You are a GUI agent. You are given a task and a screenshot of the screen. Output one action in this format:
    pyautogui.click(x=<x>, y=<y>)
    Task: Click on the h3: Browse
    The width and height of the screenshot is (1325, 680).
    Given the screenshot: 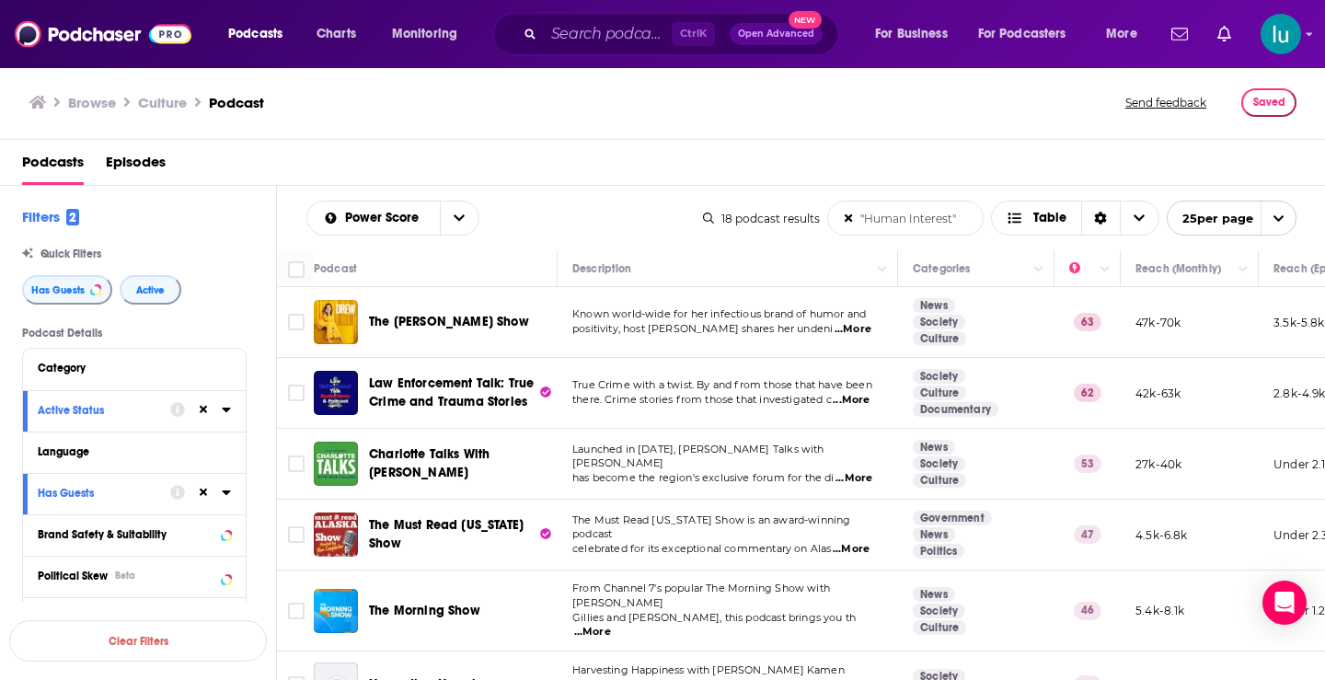 What is the action you would take?
    pyautogui.click(x=92, y=102)
    